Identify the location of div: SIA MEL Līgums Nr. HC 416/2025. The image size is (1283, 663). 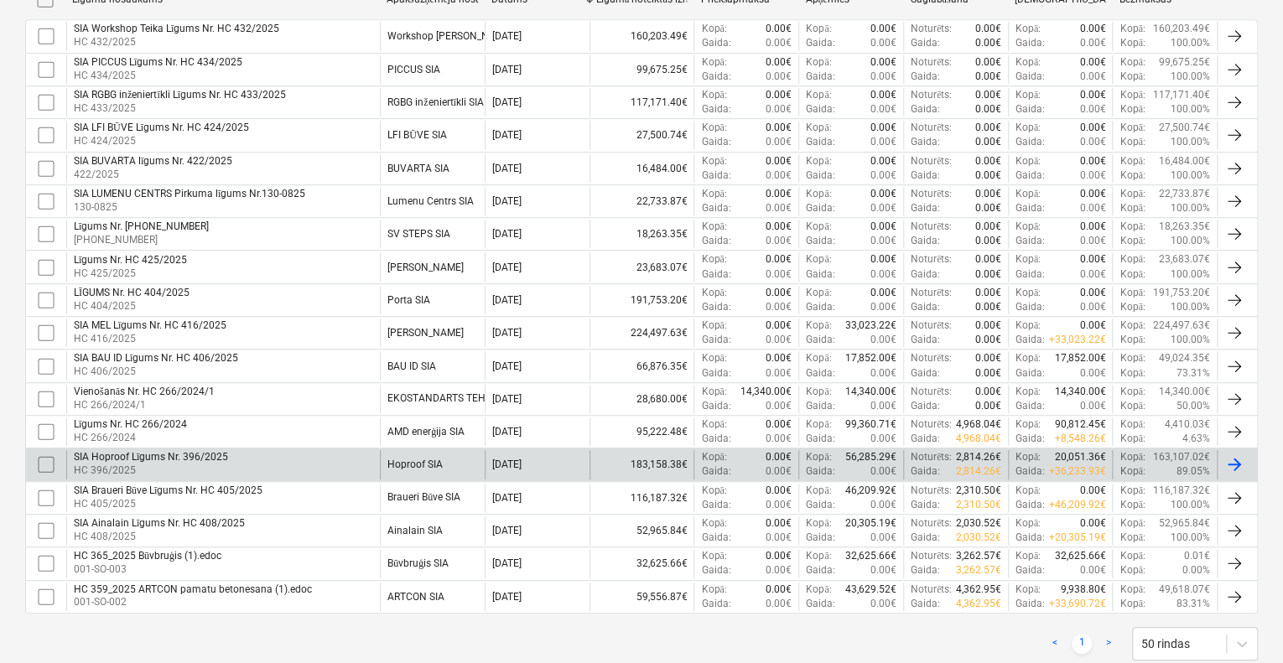
(150, 325).